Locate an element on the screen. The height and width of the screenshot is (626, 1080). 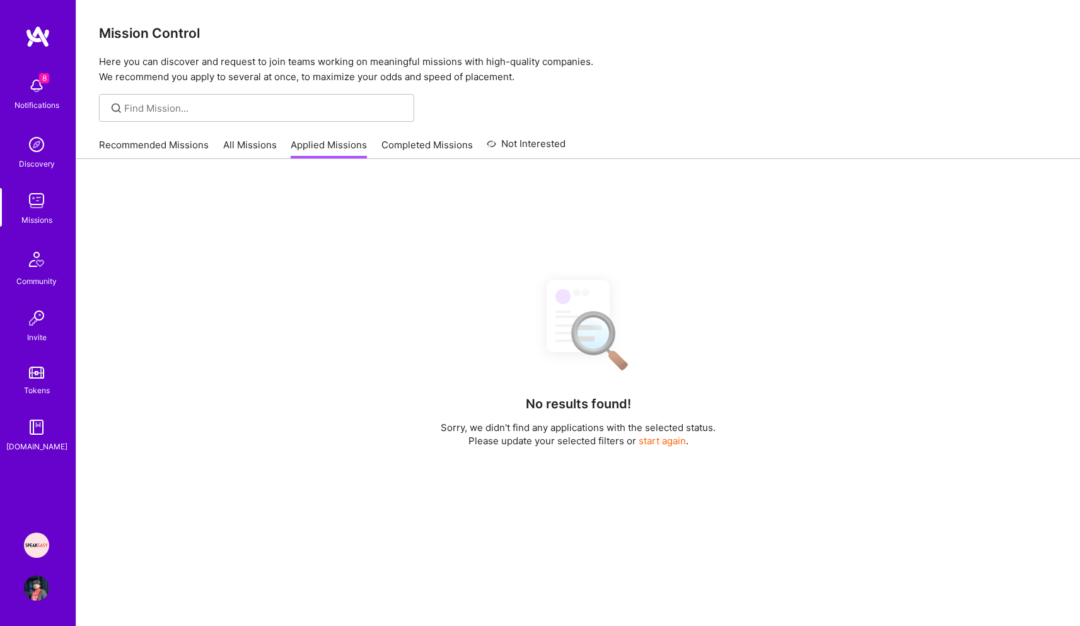
div: Missions is located at coordinates (37, 219).